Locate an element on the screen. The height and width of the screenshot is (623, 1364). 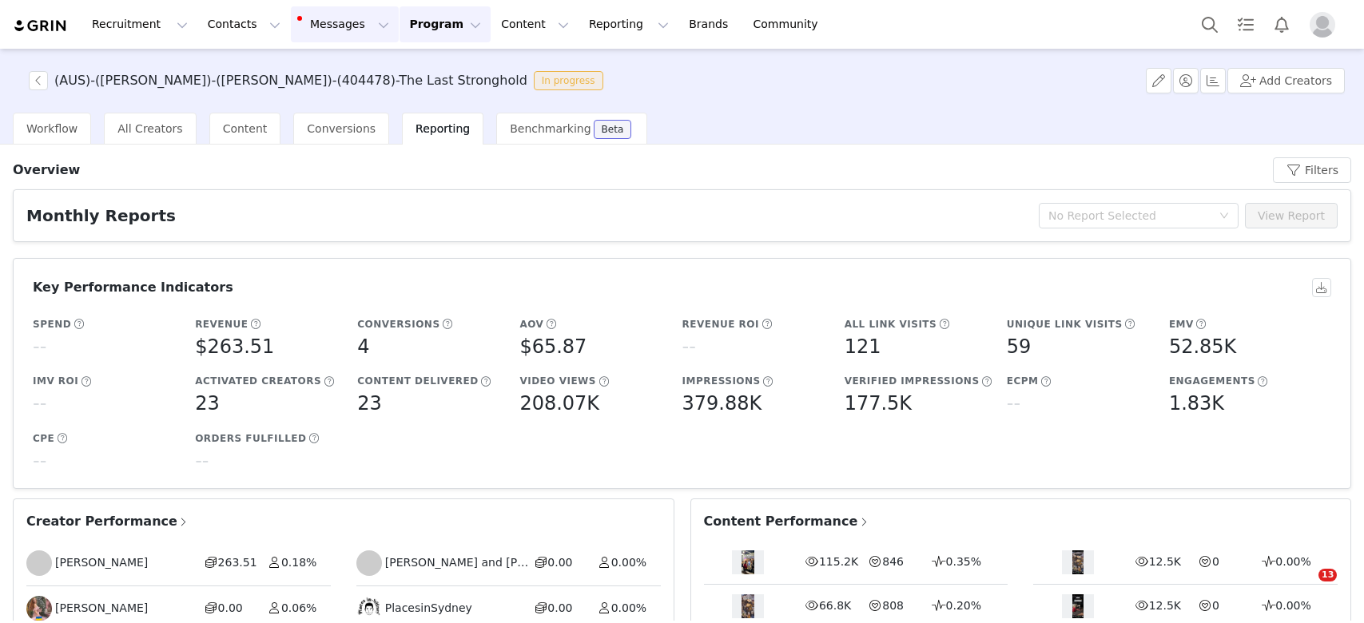
span: Reporting is located at coordinates (443, 129).